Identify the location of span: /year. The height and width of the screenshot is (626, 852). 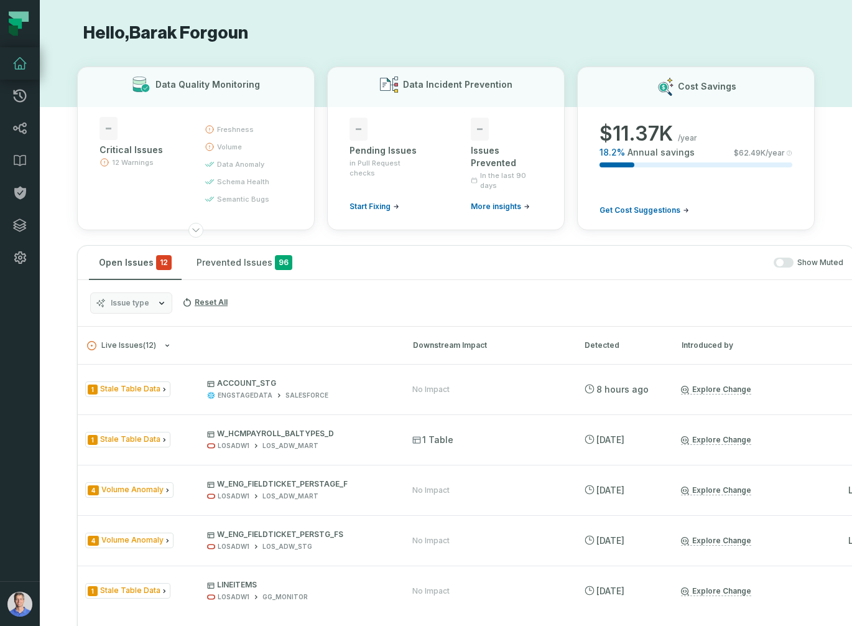
(687, 138).